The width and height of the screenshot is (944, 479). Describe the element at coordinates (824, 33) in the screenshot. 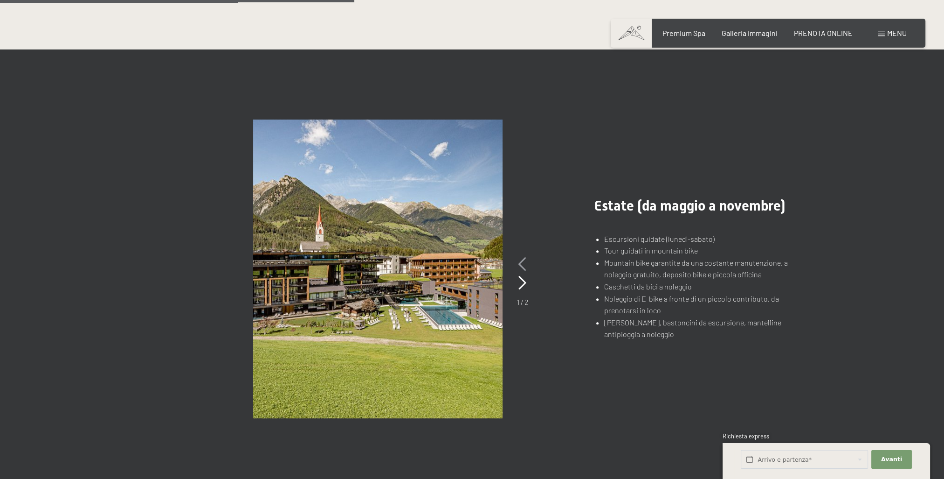

I see `span: PRENOTA ONLINE` at that location.